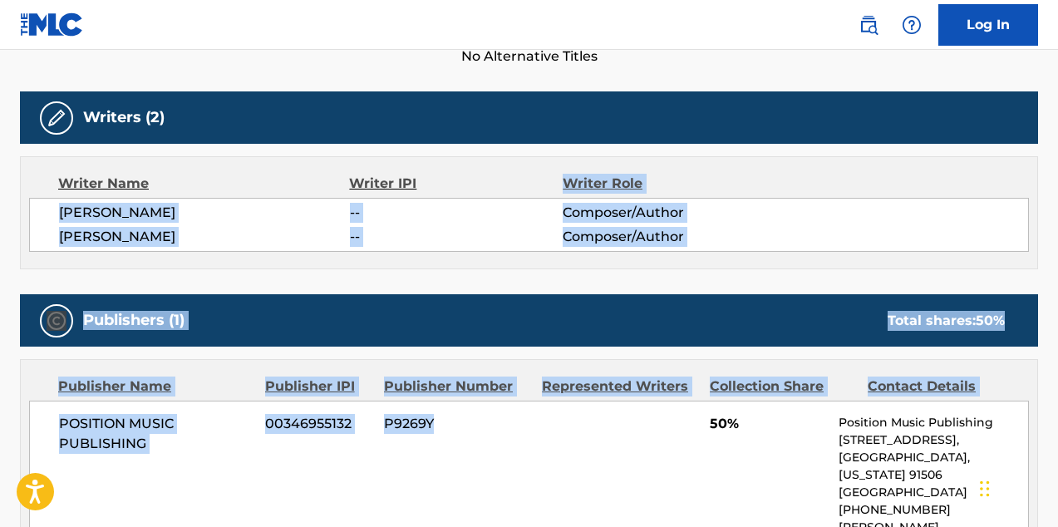 Image resolution: width=1058 pixels, height=527 pixels. Describe the element at coordinates (318, 386) in the screenshot. I see `div: Publisher IPI` at that location.